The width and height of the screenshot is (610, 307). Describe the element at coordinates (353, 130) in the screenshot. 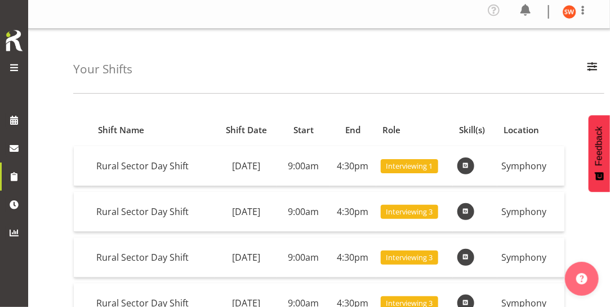

I see `div: End` at that location.